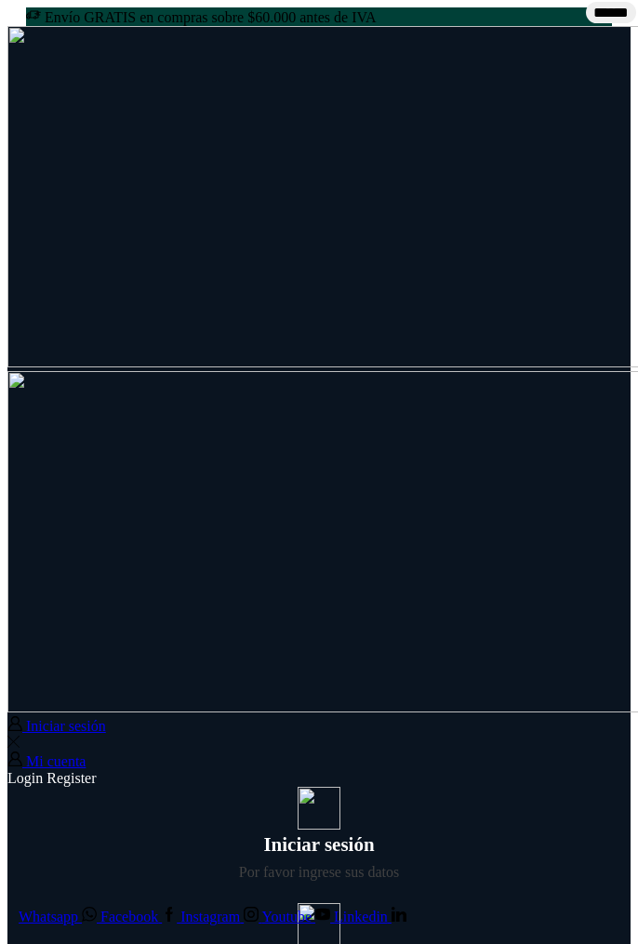  Describe the element at coordinates (210, 916) in the screenshot. I see `span: Instagram` at that location.